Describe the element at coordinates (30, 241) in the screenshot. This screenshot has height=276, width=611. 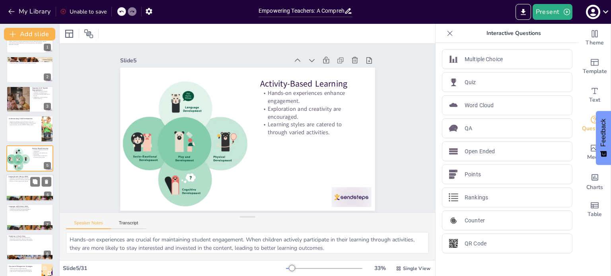
I see `p: Positive attitudes towards math are encouraged.` at that location.